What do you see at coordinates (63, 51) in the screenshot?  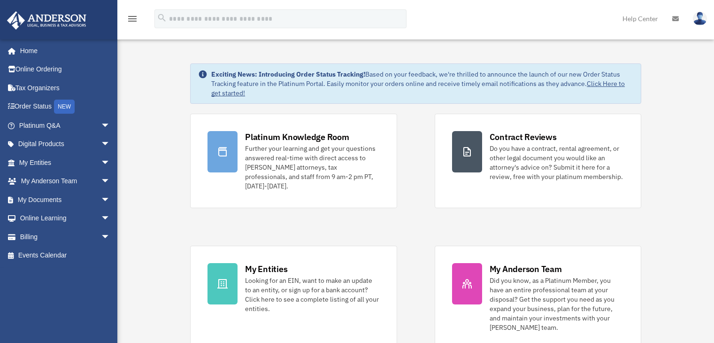 I see `a: Home` at bounding box center [63, 51].